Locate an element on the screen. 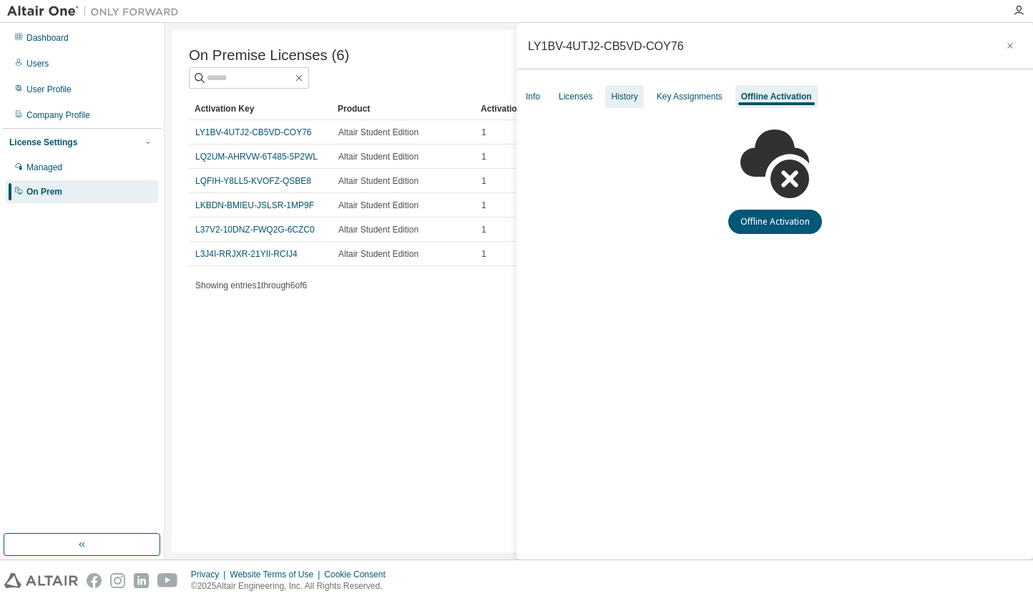 The width and height of the screenshot is (1033, 601). a: LY1BV-4UTJ2-CB5VD-COY76 is located at coordinates (253, 132).